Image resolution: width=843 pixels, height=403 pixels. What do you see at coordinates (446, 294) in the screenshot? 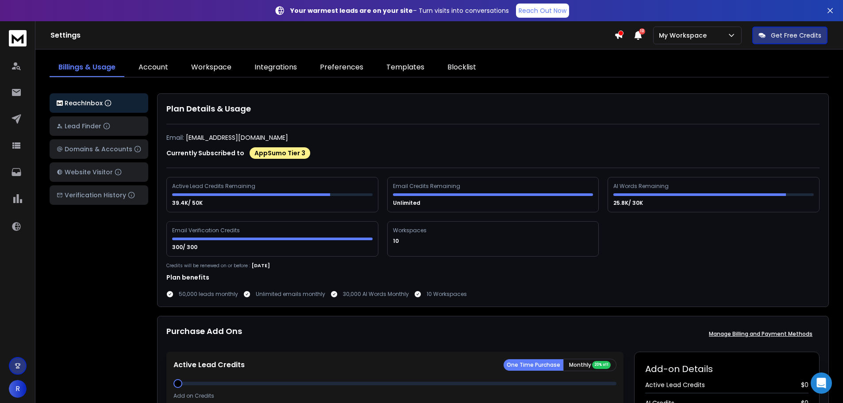
I see `p: 10 Workspaces` at bounding box center [446, 294].